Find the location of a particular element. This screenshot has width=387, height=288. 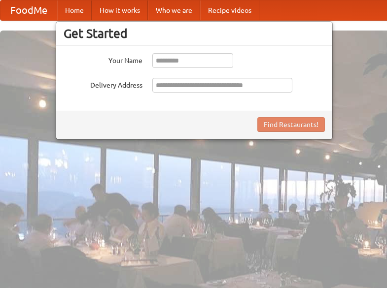

label: Your Name is located at coordinates (103, 59).